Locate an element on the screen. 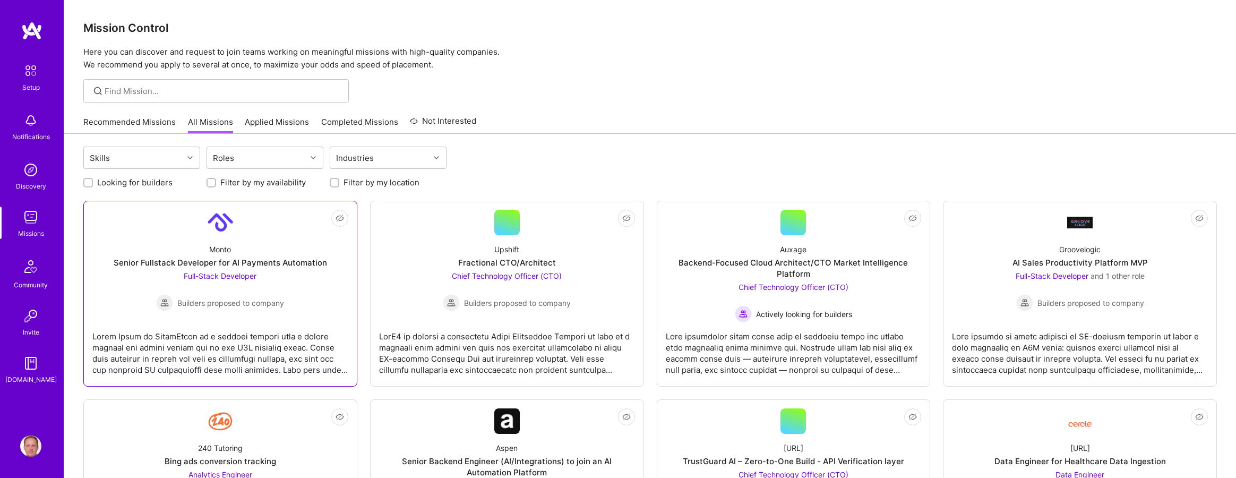  i: icon SearchGrey is located at coordinates (98, 91).